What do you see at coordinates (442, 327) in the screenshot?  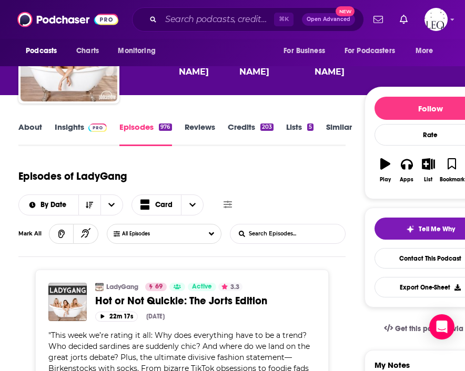 I see `div: Open Intercom Messenger` at bounding box center [442, 327].